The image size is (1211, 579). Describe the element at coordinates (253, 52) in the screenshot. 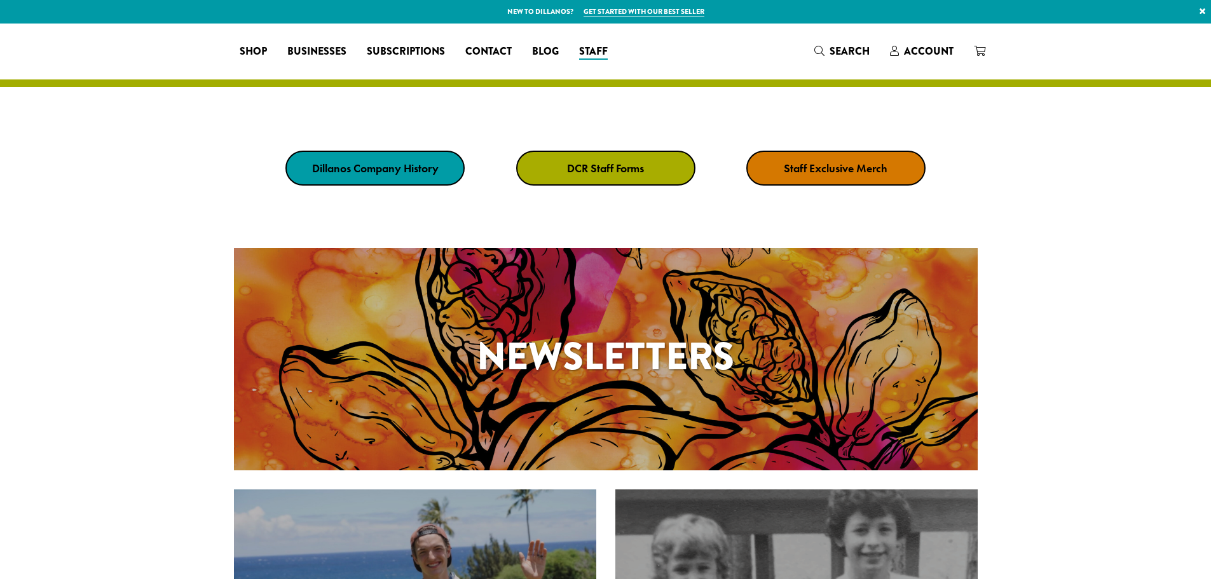

I see `a: Shop` at that location.